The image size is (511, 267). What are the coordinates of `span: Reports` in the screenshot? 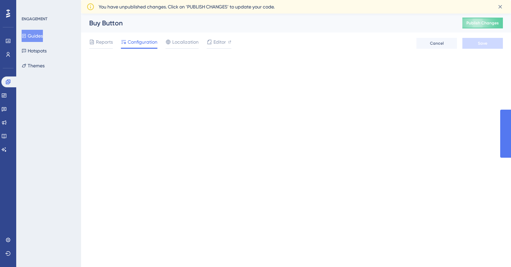 It's located at (104, 42).